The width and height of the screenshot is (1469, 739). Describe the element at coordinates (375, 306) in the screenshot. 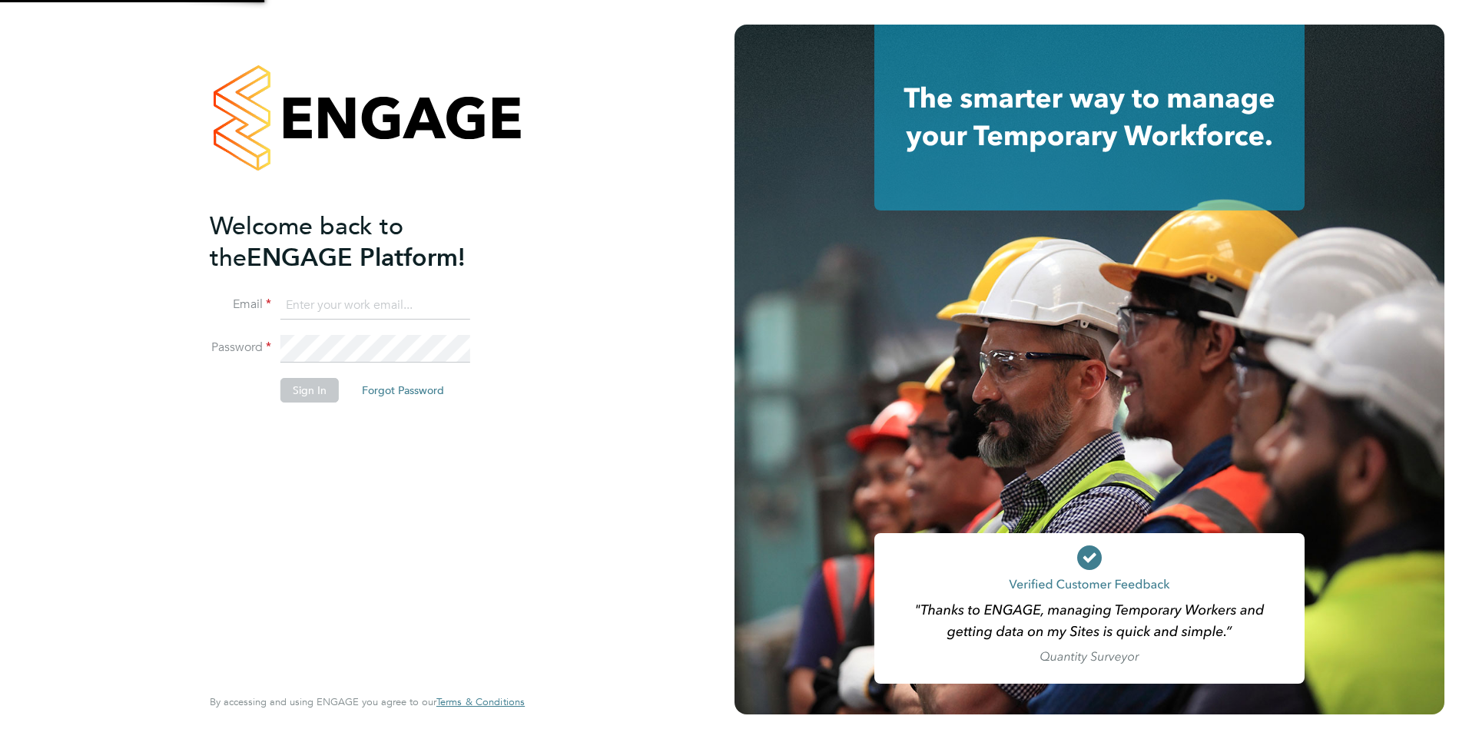

I see `input: Enter your work email...` at that location.